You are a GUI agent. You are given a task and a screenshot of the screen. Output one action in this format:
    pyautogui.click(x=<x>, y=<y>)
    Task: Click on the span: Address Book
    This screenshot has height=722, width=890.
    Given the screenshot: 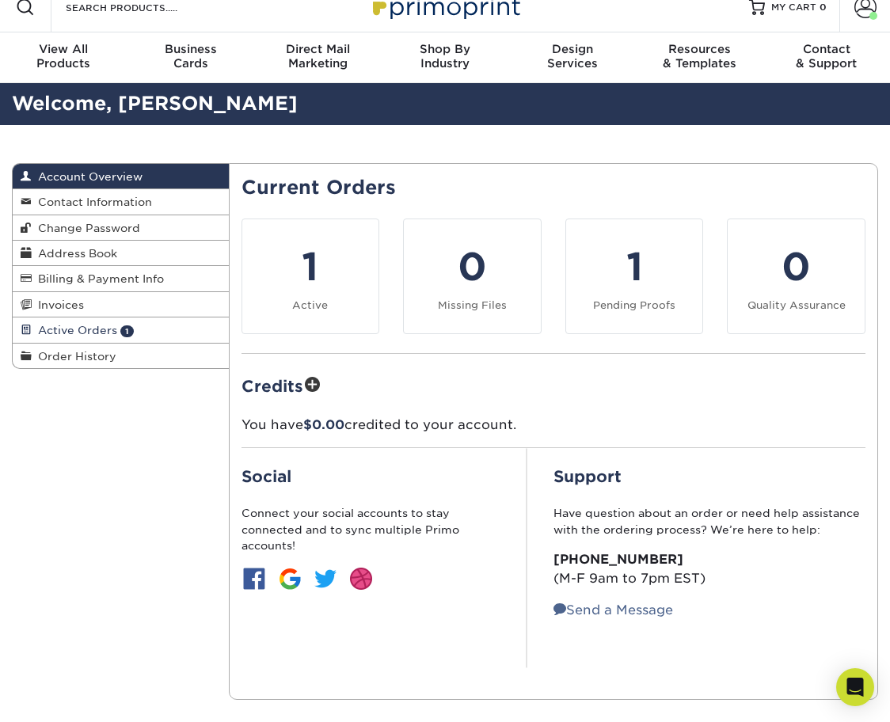 What is the action you would take?
    pyautogui.click(x=74, y=253)
    